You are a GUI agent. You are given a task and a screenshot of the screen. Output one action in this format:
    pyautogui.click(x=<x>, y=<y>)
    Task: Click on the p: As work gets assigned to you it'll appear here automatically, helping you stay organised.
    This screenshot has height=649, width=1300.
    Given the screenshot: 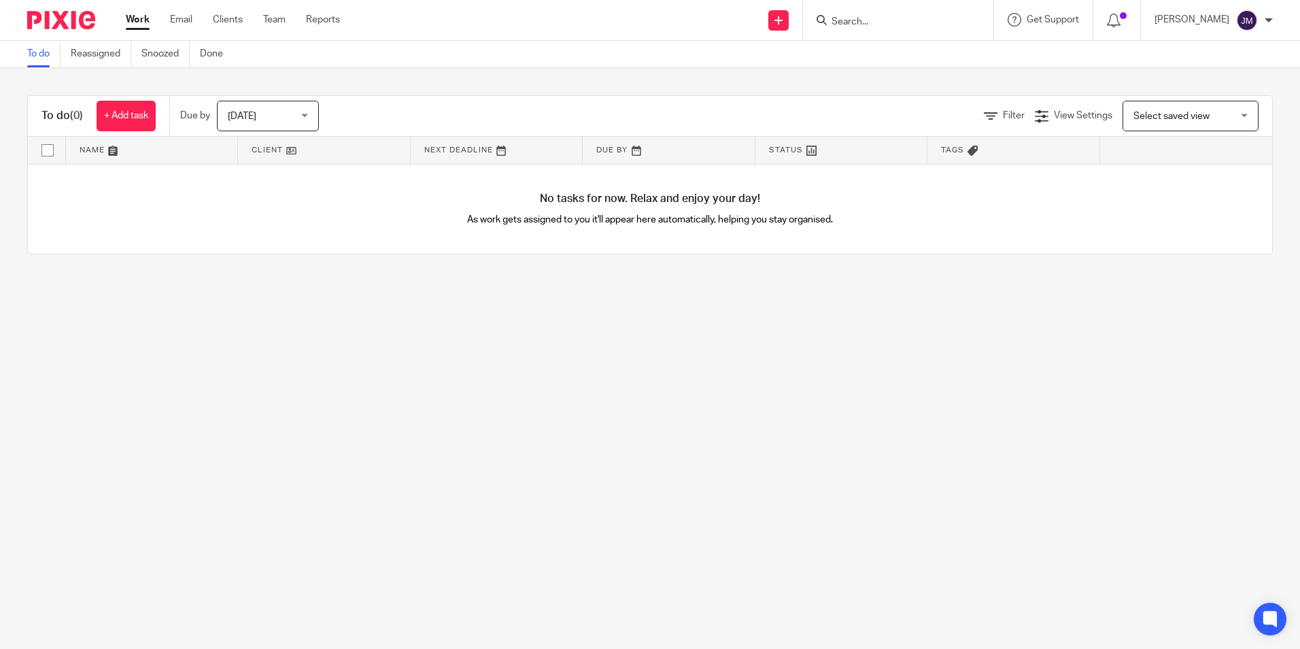 What is the action you would take?
    pyautogui.click(x=650, y=220)
    